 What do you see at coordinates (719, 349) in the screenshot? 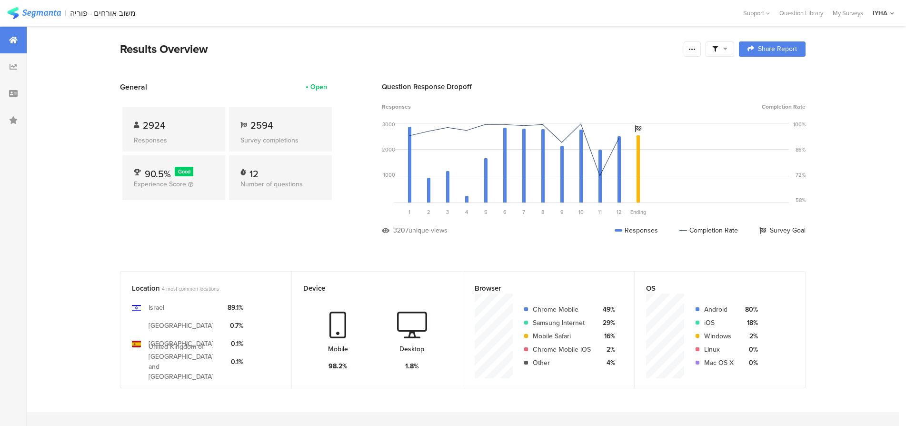
I see `div: Linux` at bounding box center [719, 349].